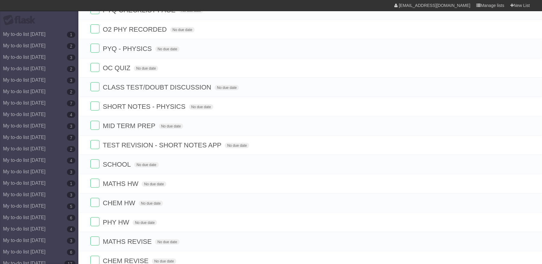 Image resolution: width=542 pixels, height=264 pixels. What do you see at coordinates (120, 203) in the screenshot?
I see `span: CHEM HW` at bounding box center [120, 203].